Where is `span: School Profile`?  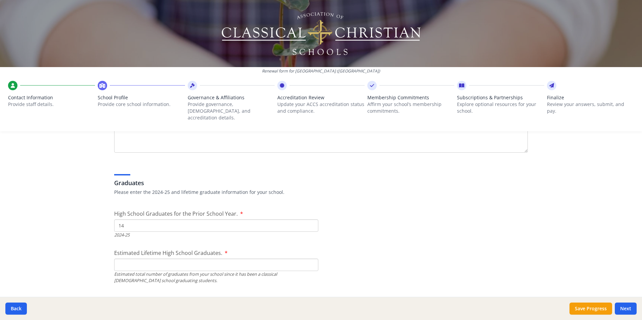 span: School Profile is located at coordinates (141, 98).